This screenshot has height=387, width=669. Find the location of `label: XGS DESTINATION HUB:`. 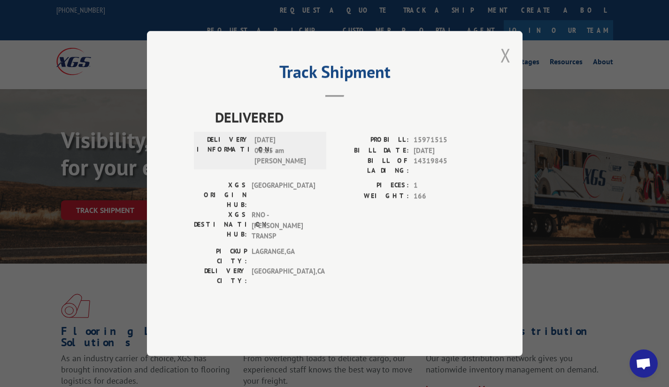

label: XGS DESTINATION HUB: is located at coordinates (220, 226).